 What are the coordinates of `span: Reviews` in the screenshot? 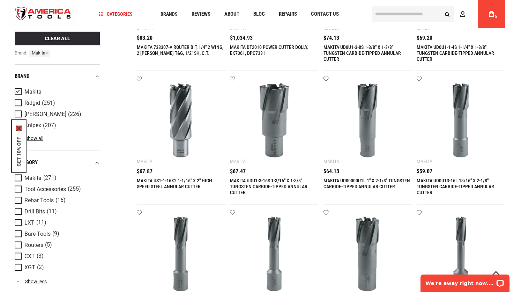 It's located at (201, 14).